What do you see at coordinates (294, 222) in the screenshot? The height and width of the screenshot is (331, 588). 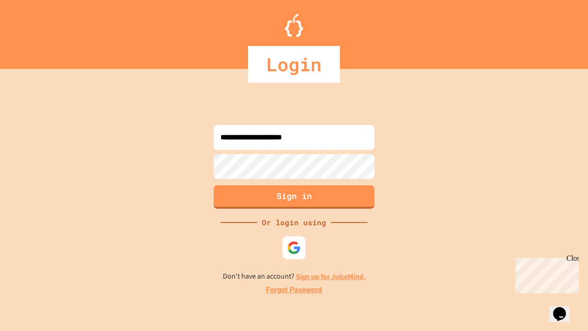 I see `div: Or login using` at bounding box center [294, 222].